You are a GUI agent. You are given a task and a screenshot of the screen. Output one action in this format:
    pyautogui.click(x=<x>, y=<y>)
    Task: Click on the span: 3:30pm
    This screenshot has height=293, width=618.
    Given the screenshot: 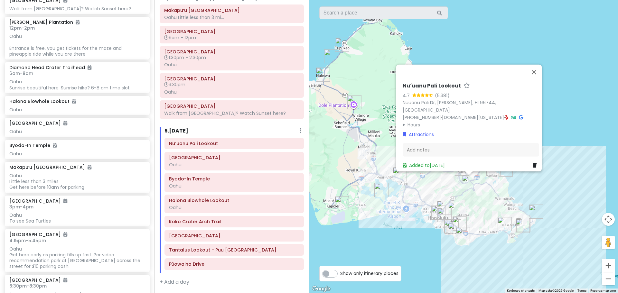 What is the action you would take?
    pyautogui.click(x=175, y=85)
    